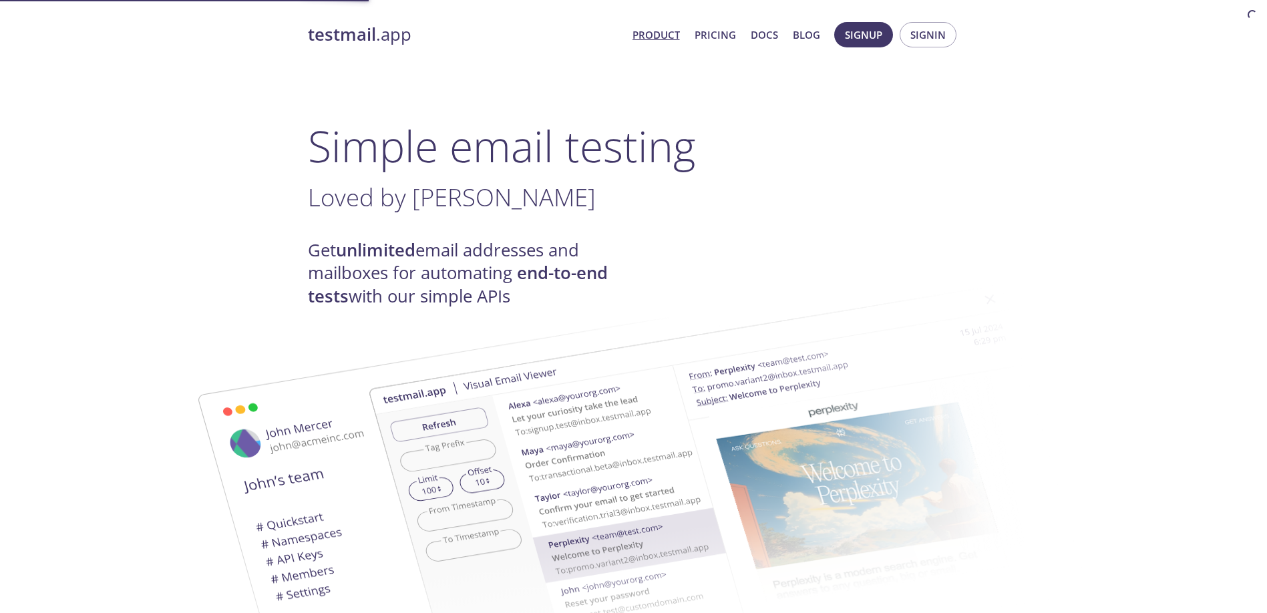 This screenshot has height=613, width=1267. What do you see at coordinates (863, 35) in the screenshot?
I see `span: Signup` at bounding box center [863, 35].